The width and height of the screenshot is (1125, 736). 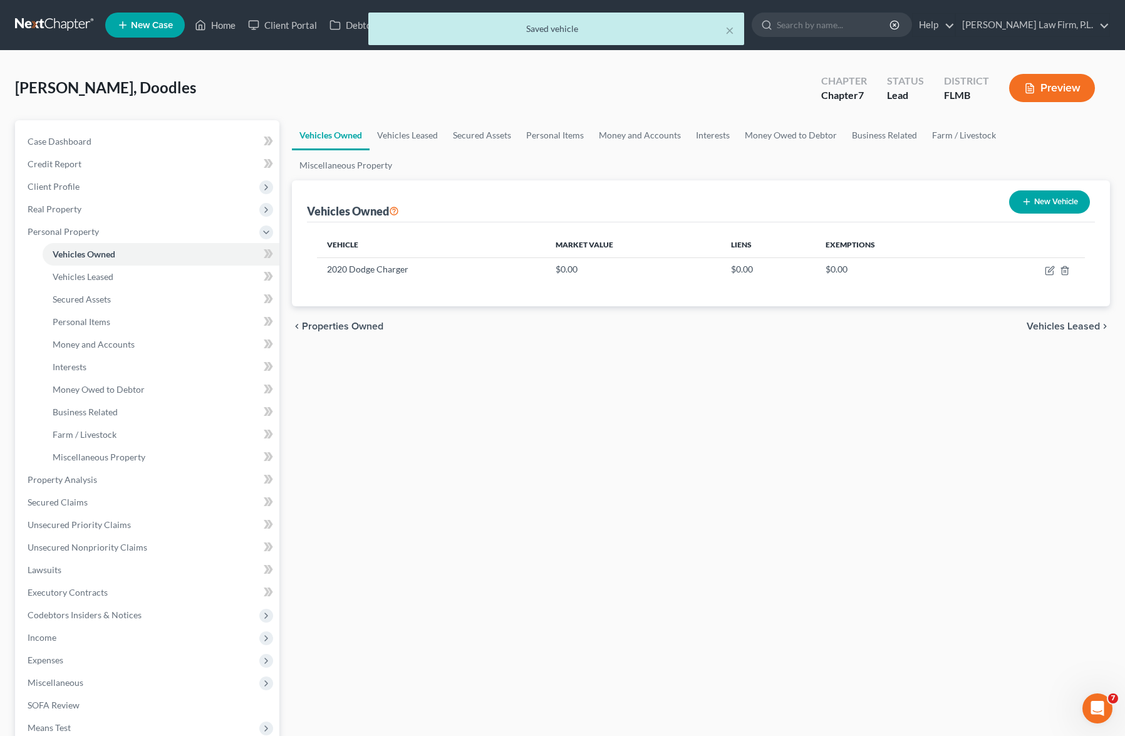 What do you see at coordinates (68, 592) in the screenshot?
I see `span: Executory Contracts` at bounding box center [68, 592].